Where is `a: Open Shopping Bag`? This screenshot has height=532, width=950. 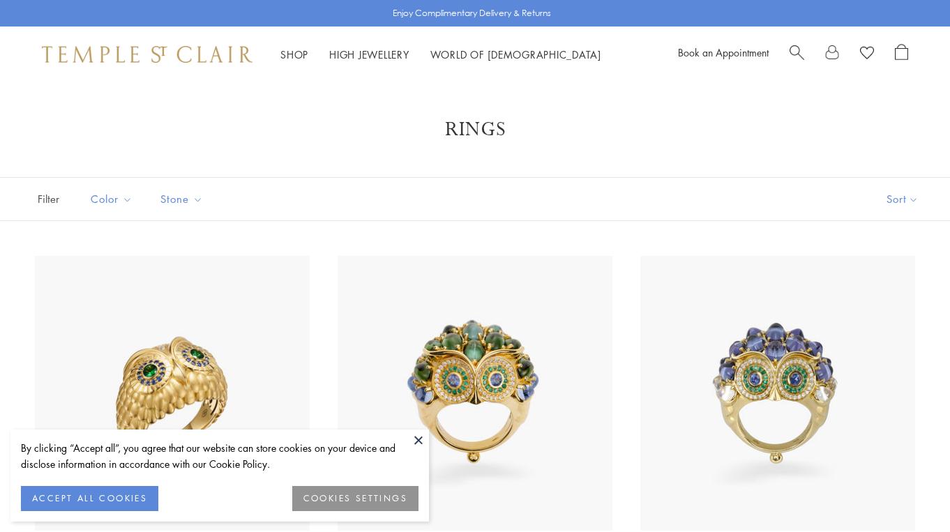
a: Open Shopping Bag is located at coordinates (901, 54).